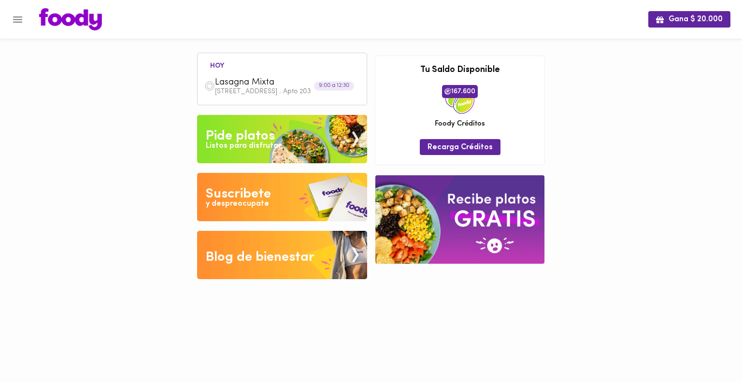  Describe the element at coordinates (460, 147) in the screenshot. I see `span: Recarga Créditos` at that location.